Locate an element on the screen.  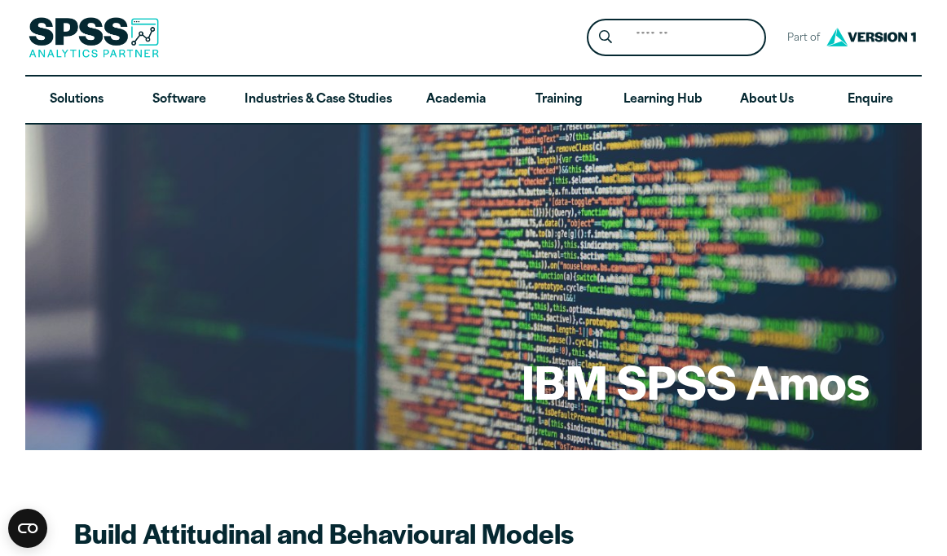
svg: Search magnifying glass icon is located at coordinates (605, 37).